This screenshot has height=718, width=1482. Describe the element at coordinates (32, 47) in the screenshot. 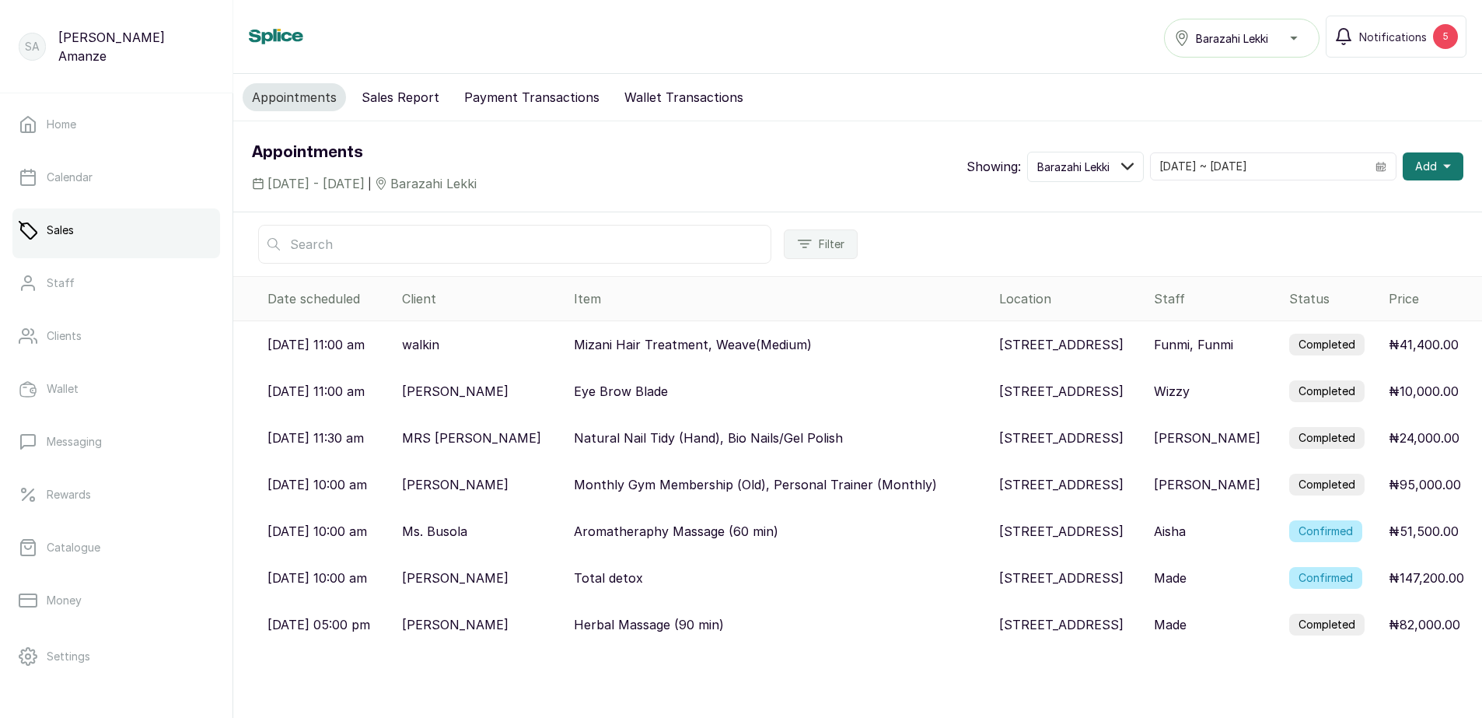

I see `p: SA` at that location.